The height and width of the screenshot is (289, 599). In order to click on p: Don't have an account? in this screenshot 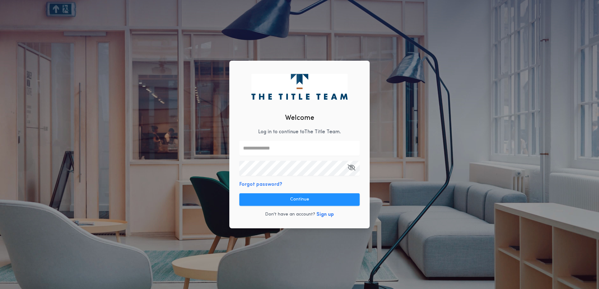, I will do `click(290, 215)`.